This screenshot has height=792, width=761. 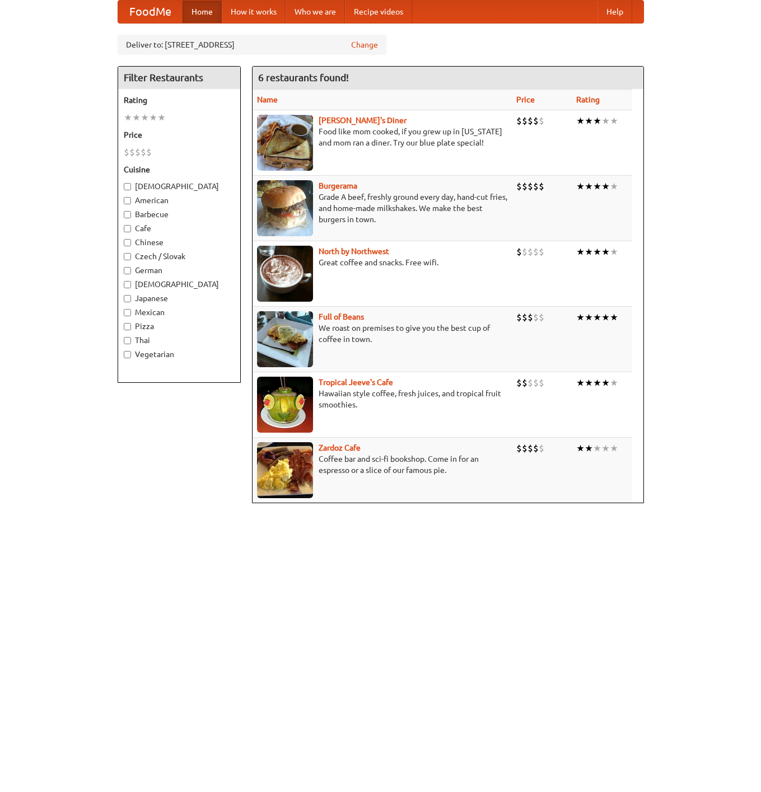 I want to click on a: How it works, so click(x=254, y=12).